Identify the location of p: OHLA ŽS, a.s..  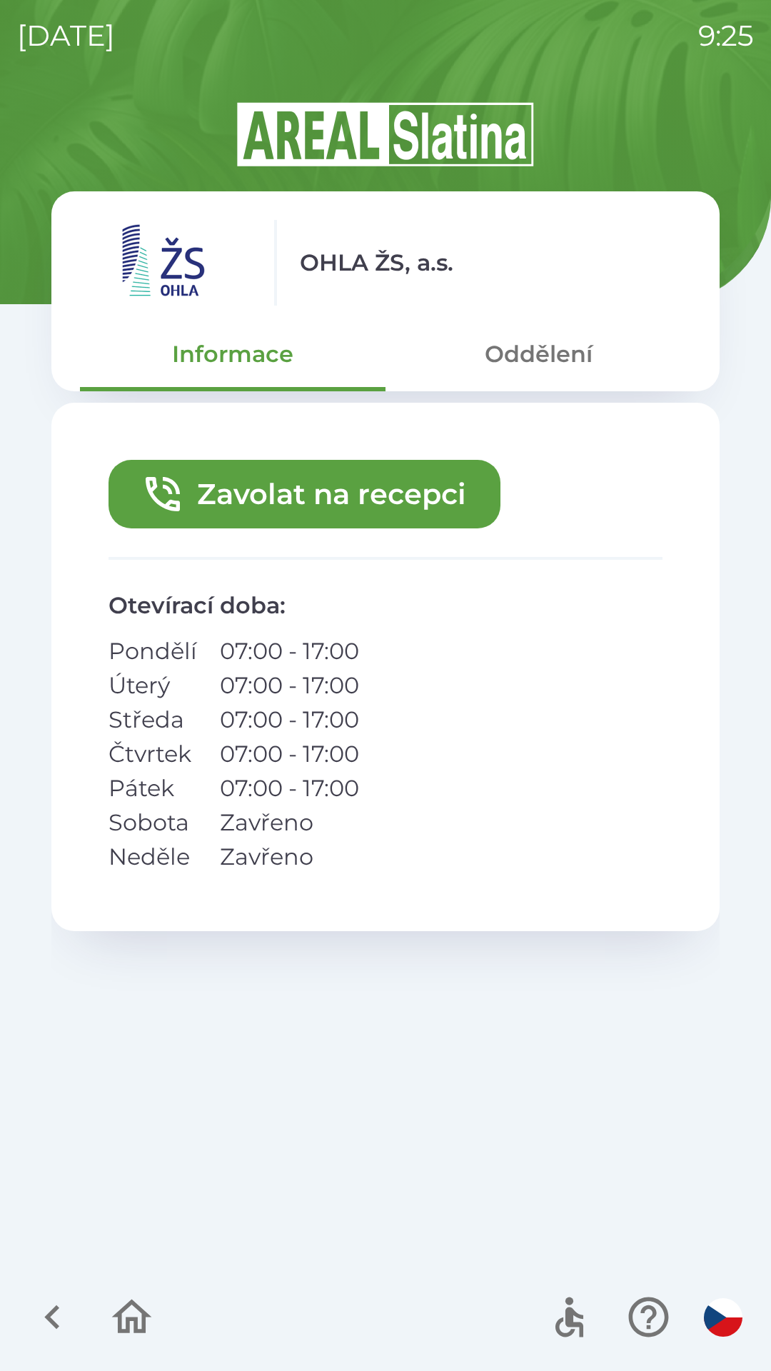
(376, 263).